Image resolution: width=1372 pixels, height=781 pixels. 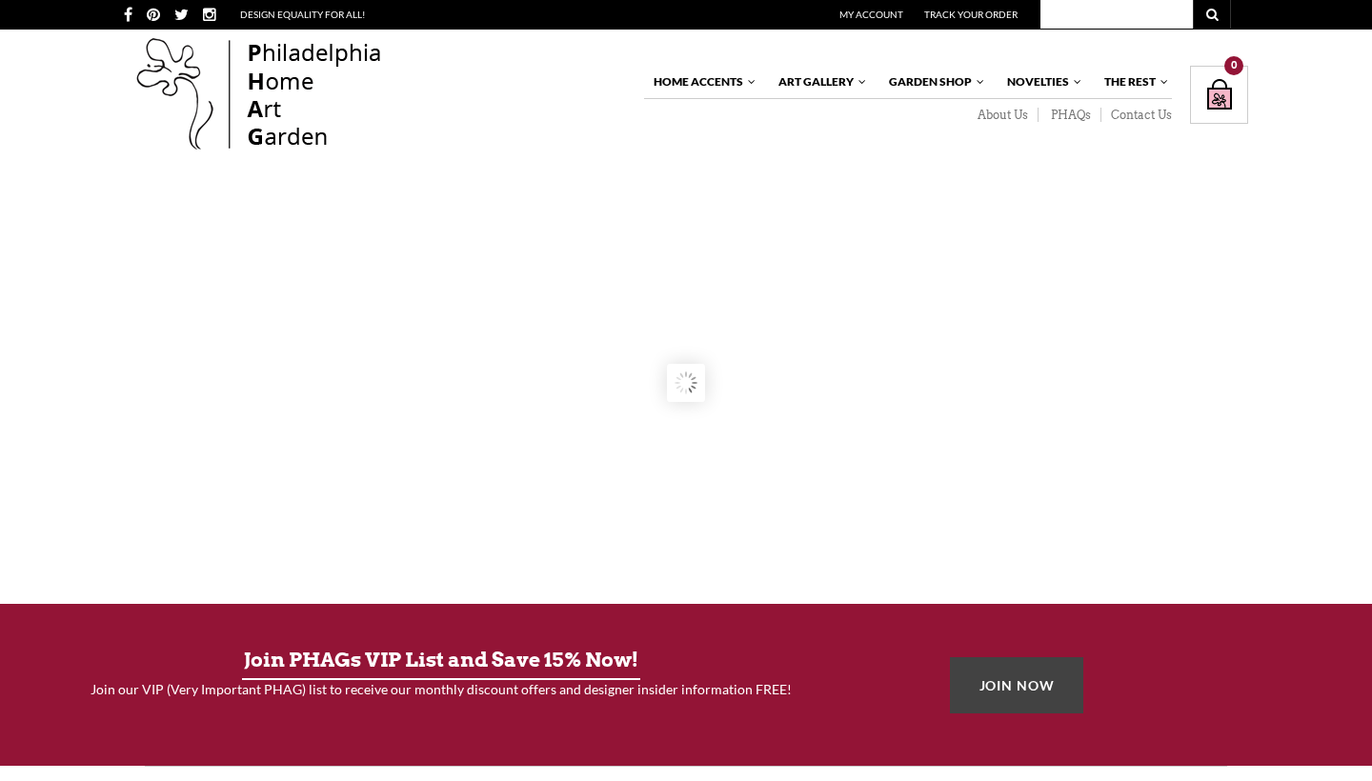 I want to click on a: Home Accents, so click(x=700, y=82).